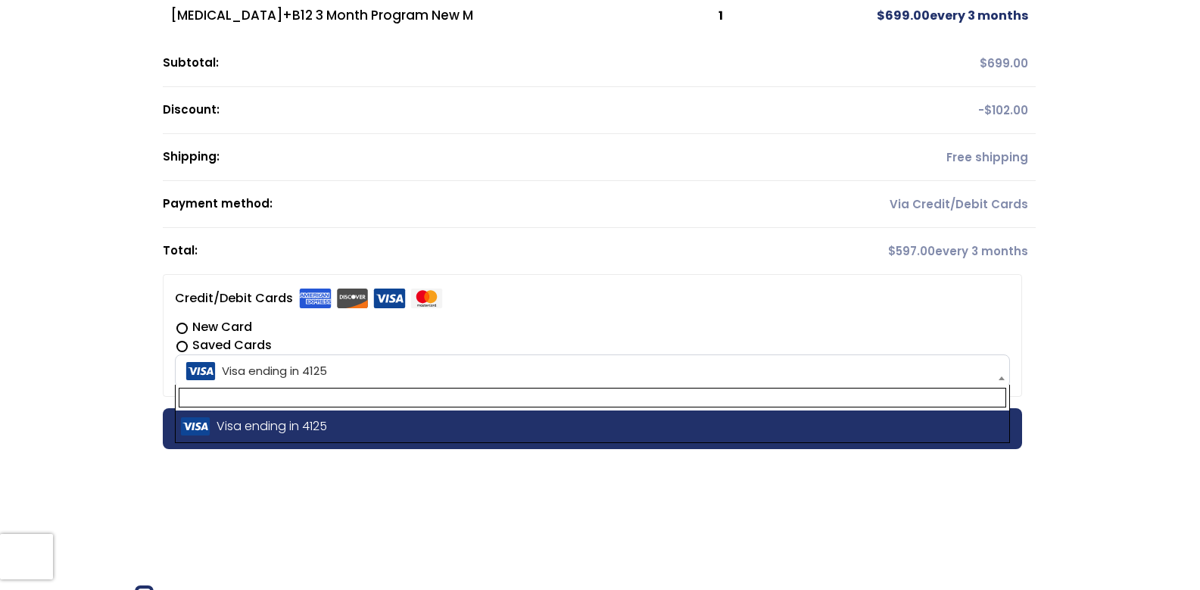 This screenshot has height=590, width=1200. What do you see at coordinates (903, 158) in the screenshot?
I see `td: Free shipping` at bounding box center [903, 158].